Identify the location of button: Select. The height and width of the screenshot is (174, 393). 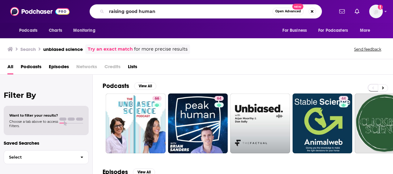
(46, 157).